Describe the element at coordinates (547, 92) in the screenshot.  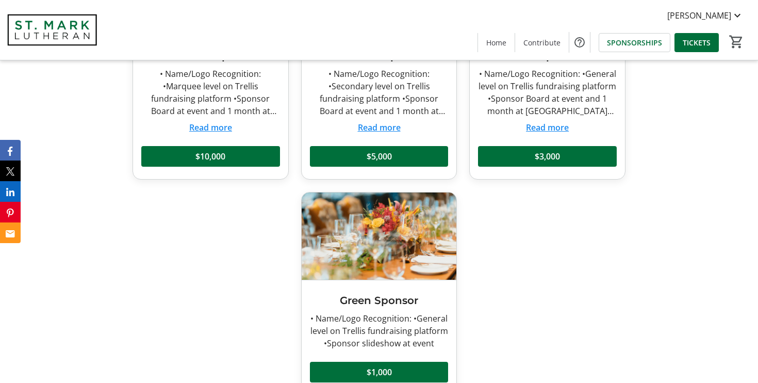
I see `div: • Name/Logo Recognition: •General level on Trellis fundraising platform •Sponsor Board at event a...` at that location.